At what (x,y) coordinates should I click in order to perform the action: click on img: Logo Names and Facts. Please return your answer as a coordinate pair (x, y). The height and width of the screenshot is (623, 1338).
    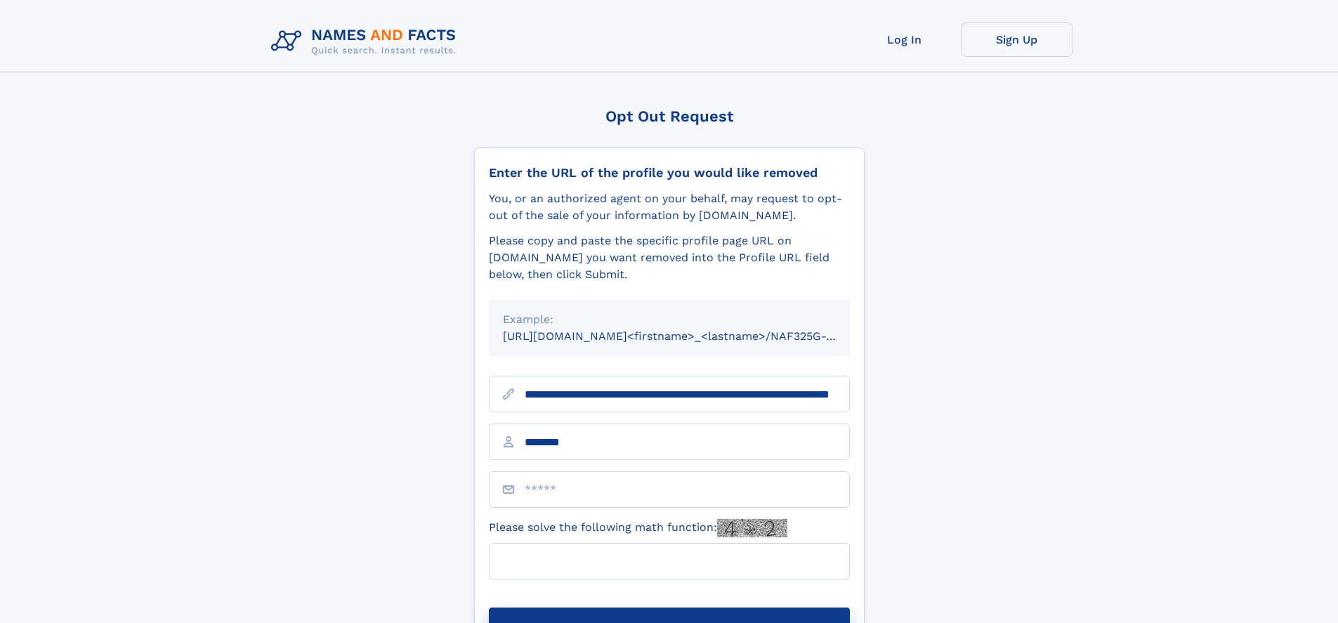
    Looking at the image, I should click on (367, 41).